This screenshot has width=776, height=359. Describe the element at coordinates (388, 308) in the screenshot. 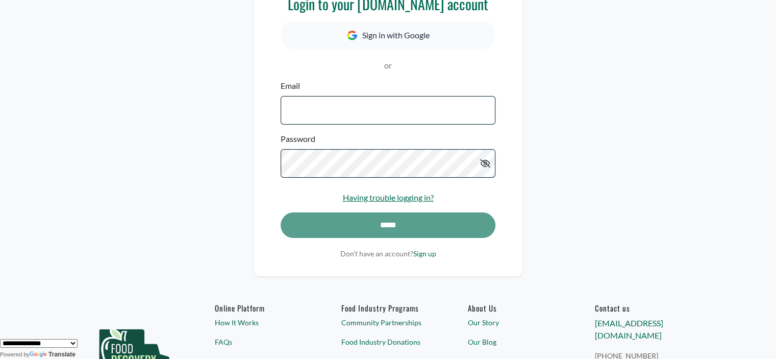

I see `h6: Food Industry Programs` at that location.